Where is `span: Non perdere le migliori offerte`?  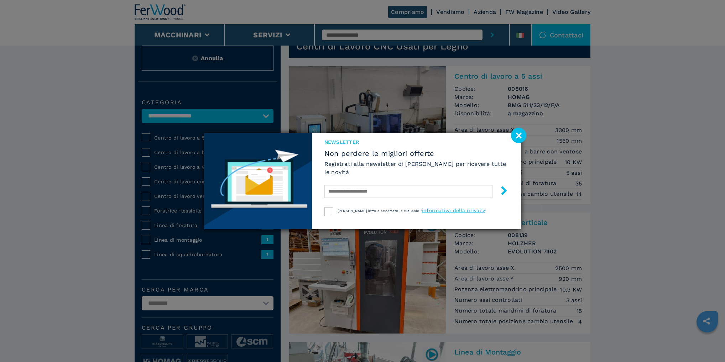 span: Non perdere le migliori offerte is located at coordinates (416, 153).